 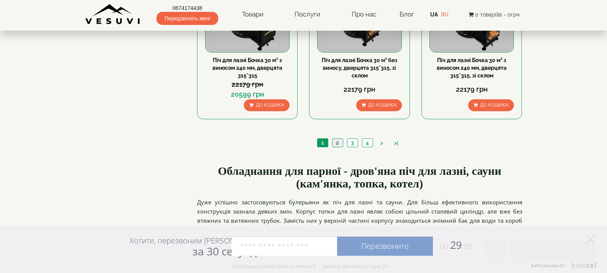 I want to click on a: Про нас, so click(x=364, y=15).